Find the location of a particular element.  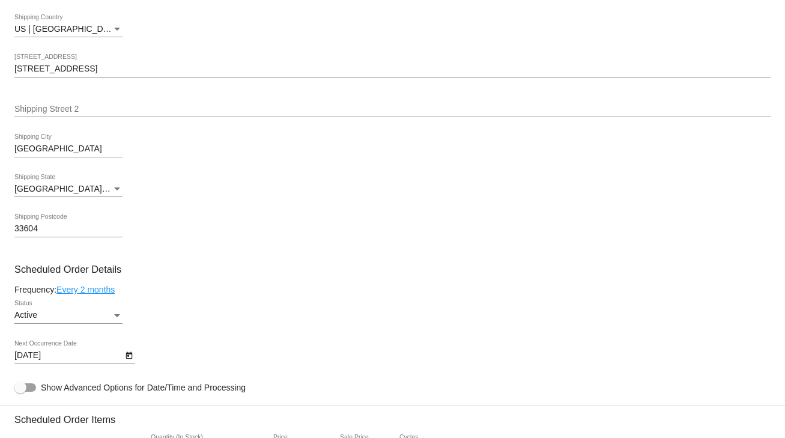

input: Shipping Street 1 is located at coordinates (392, 69).